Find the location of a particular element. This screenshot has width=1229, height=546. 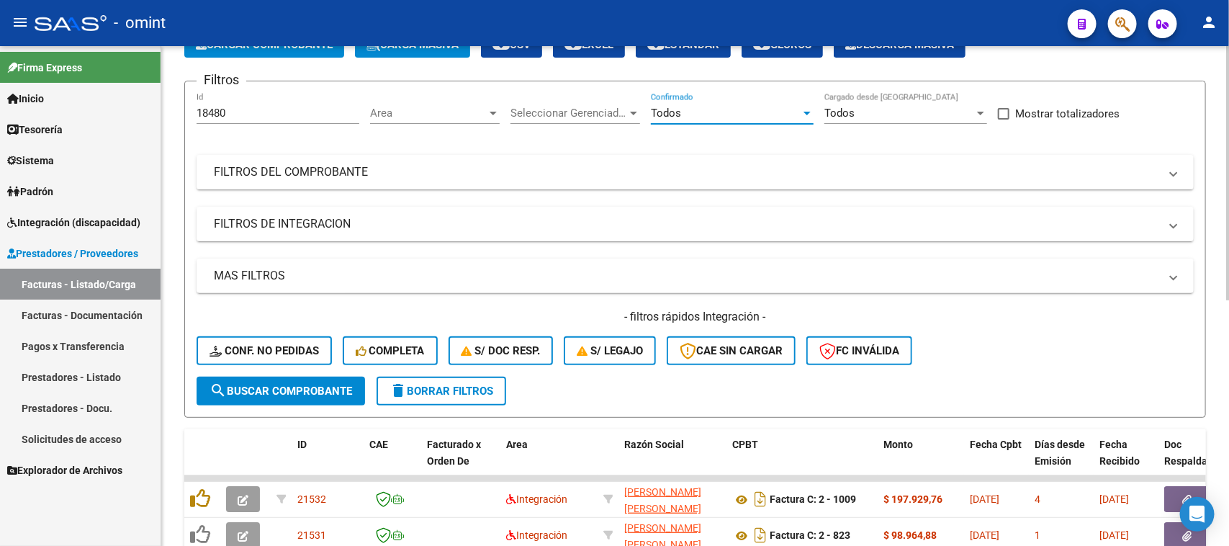

button: S/ legajo is located at coordinates (610, 351).